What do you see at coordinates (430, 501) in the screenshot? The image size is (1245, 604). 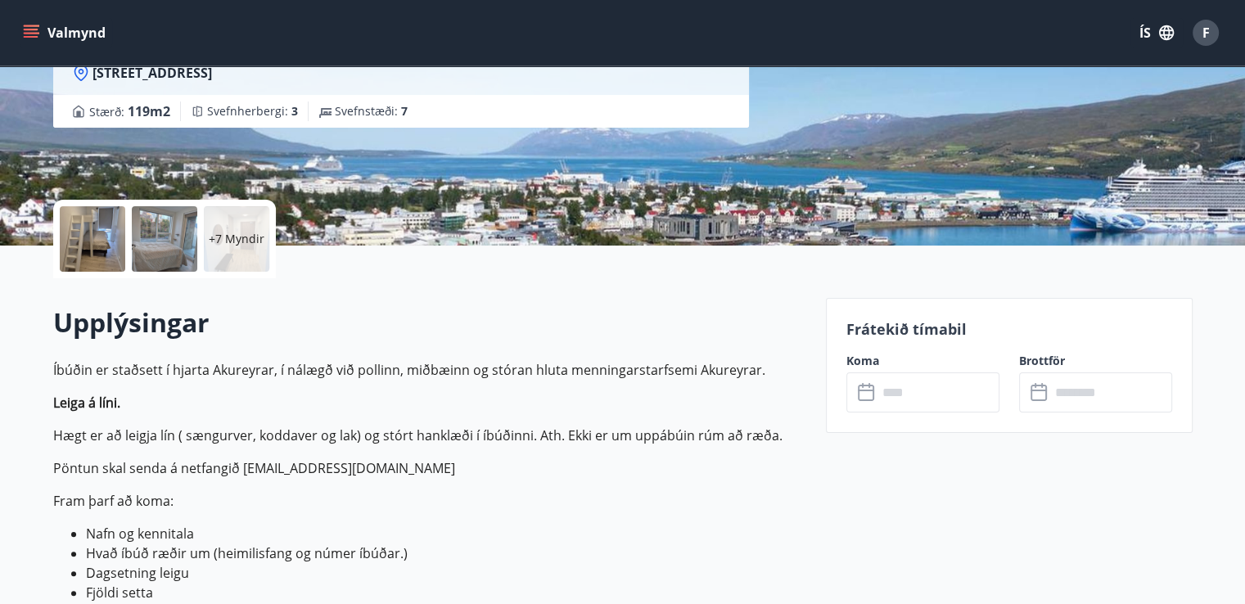 I see `p: Fram þarf að koma:` at bounding box center [430, 501].